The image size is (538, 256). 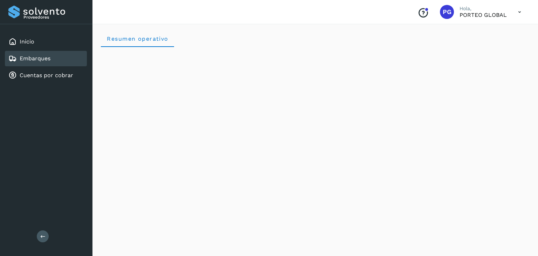 What do you see at coordinates (483, 8) in the screenshot?
I see `p: Hola,` at bounding box center [483, 8].